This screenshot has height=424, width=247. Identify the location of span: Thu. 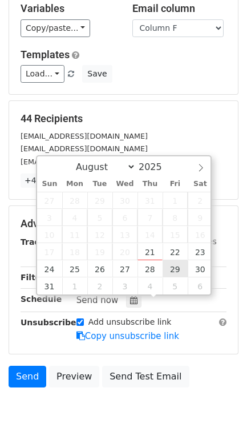
(150, 184).